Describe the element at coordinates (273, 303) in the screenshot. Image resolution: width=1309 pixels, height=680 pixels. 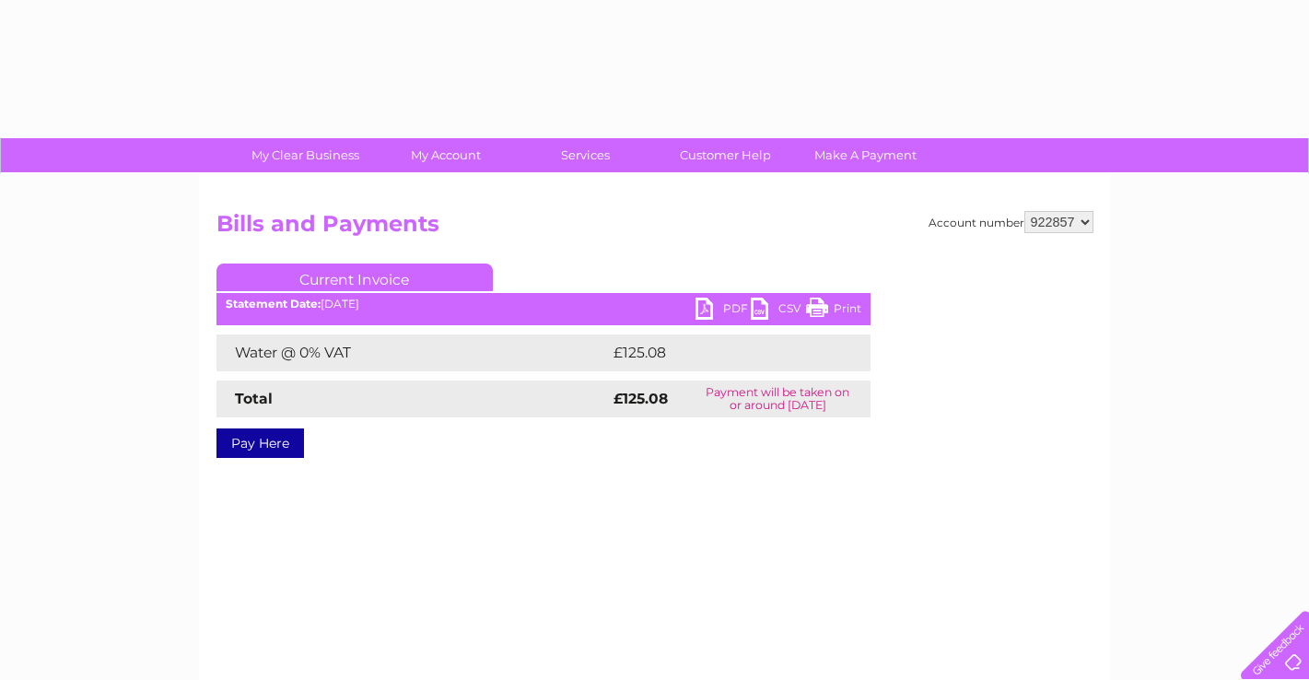
I see `b: Statement Date:` at that location.